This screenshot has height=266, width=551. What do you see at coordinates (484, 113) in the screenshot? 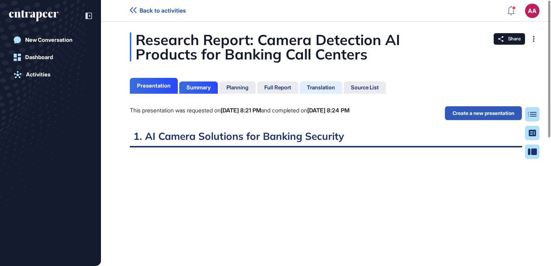
I see `button: Create a new presentation` at bounding box center [484, 113].